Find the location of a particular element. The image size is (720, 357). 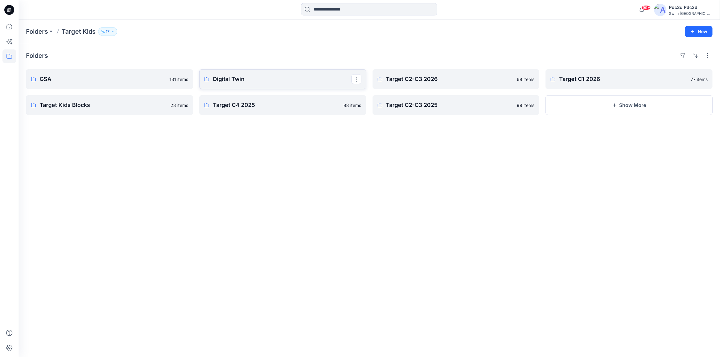

p: Target C2-C3 2026 is located at coordinates (449, 79).